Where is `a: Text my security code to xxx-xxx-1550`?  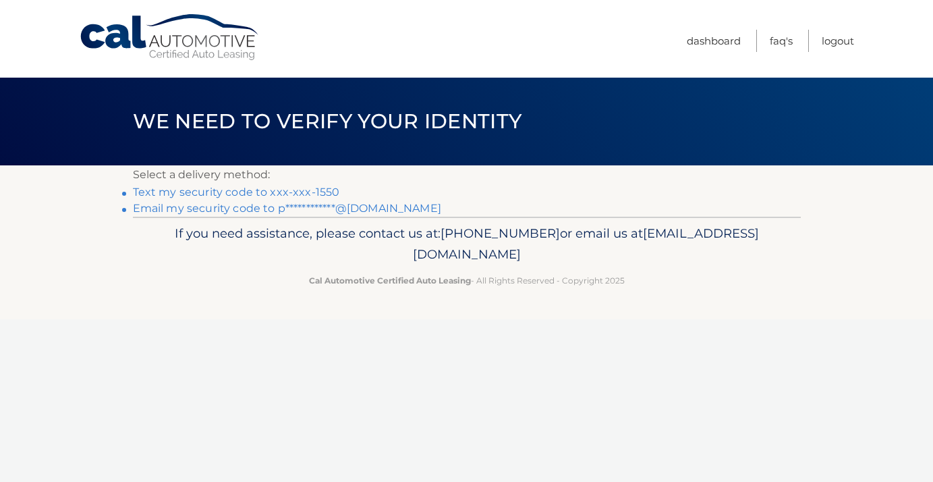
a: Text my security code to xxx-xxx-1550 is located at coordinates (236, 192).